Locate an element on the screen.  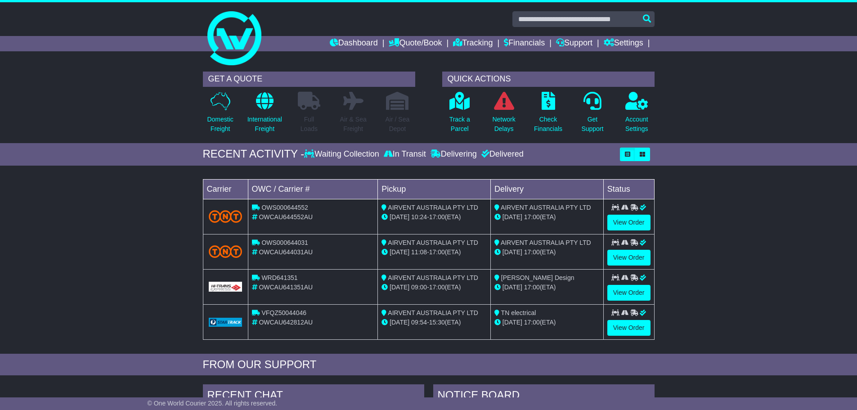
td: Pickup is located at coordinates (434, 189).